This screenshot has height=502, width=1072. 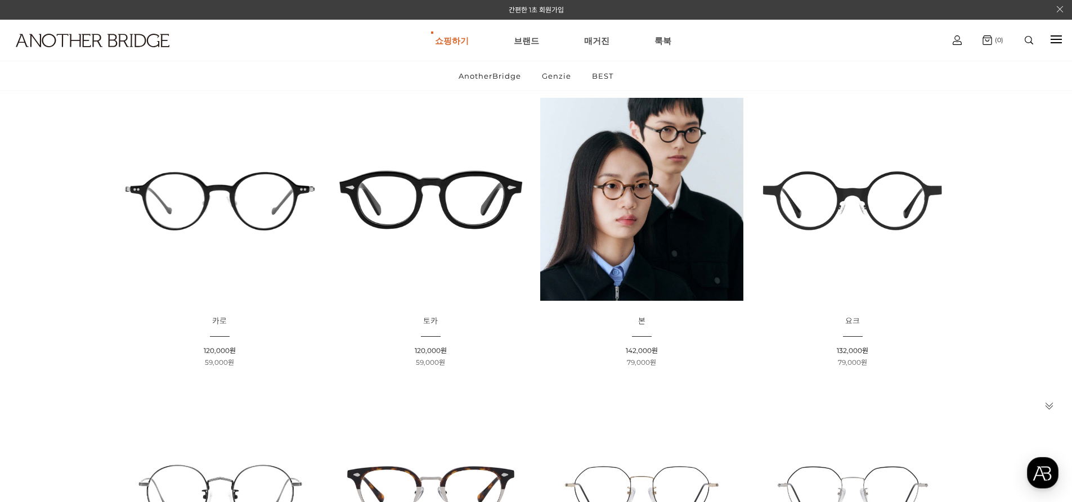 I want to click on a: Genzie, so click(x=557, y=76).